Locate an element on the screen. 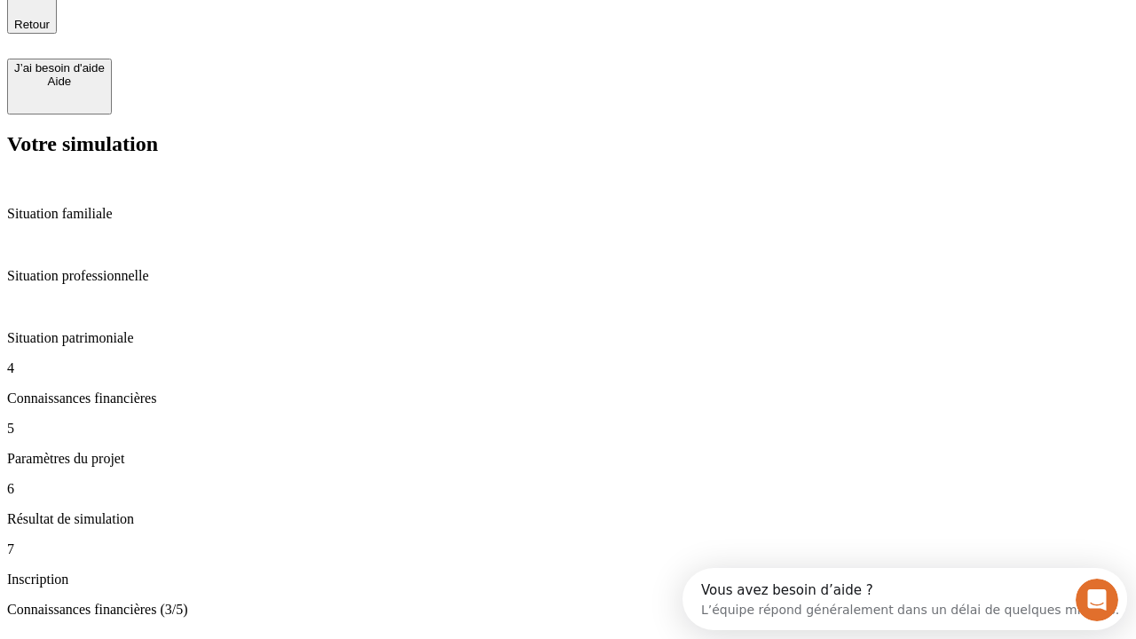  div: J’ai besoin d'aide is located at coordinates (59, 67).